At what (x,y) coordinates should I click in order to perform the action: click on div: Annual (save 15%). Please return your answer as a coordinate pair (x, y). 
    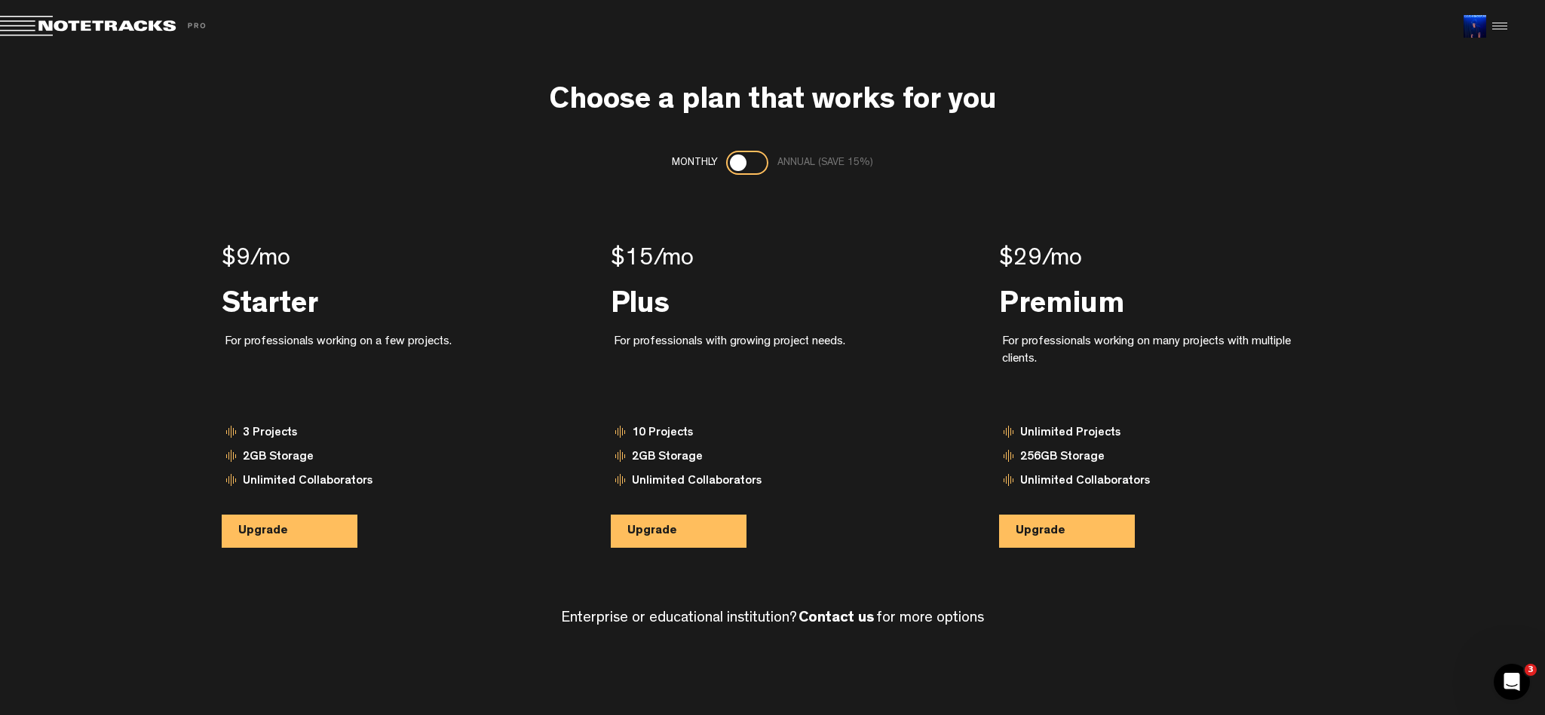
    Looking at the image, I should click on (825, 163).